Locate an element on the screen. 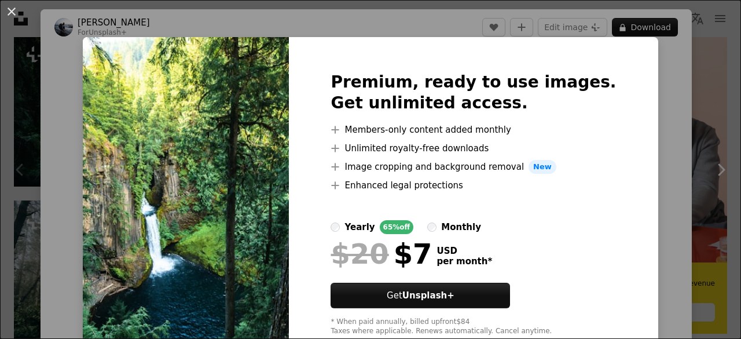  input: yearly65%off is located at coordinates (335, 227).